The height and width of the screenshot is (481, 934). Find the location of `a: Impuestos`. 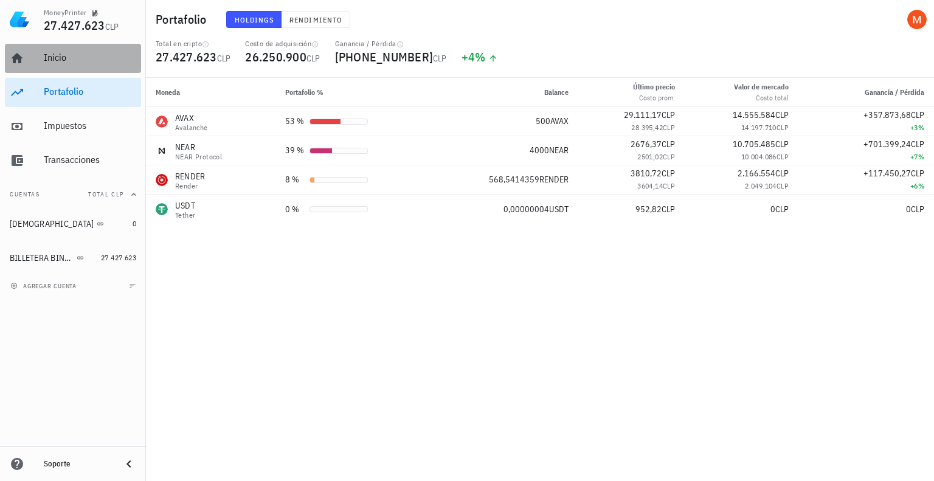

a: Impuestos is located at coordinates (73, 126).